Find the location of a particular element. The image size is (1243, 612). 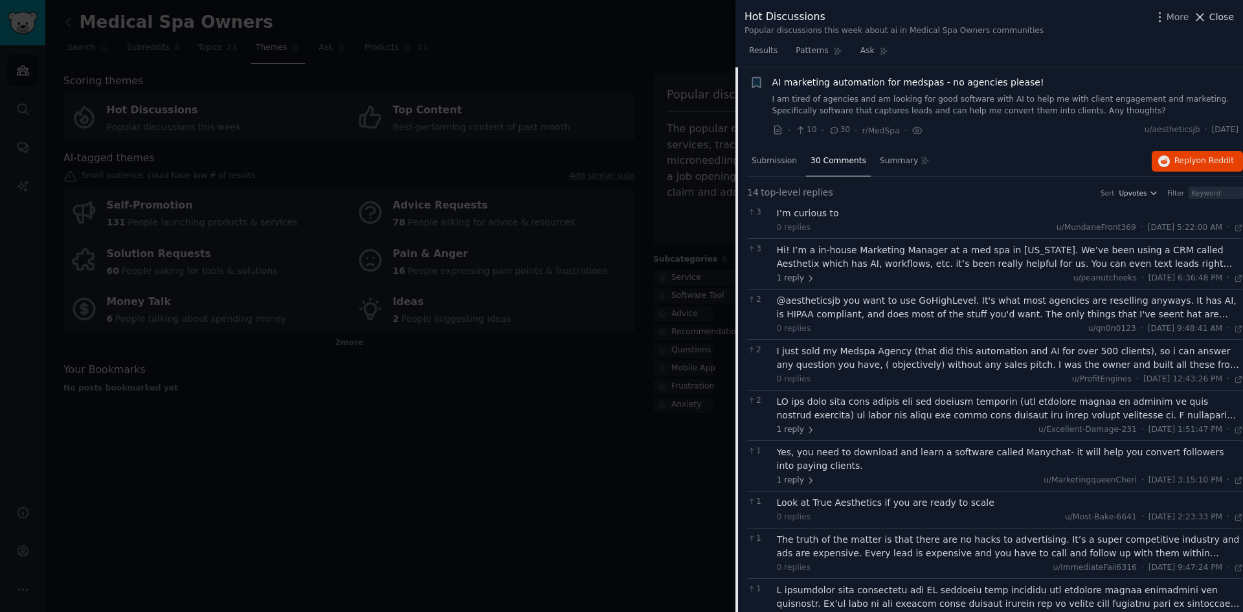

span: Submission is located at coordinates (774, 161).